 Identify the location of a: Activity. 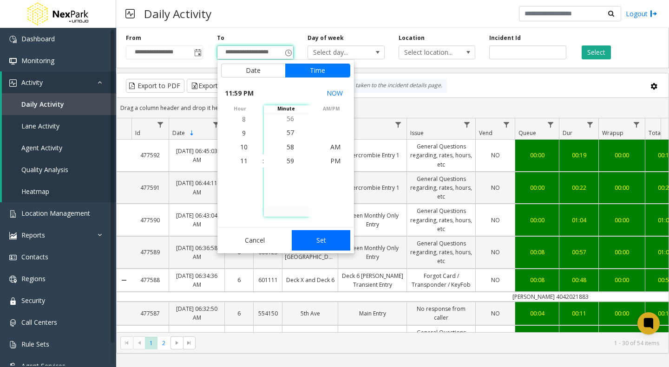
(59, 82).